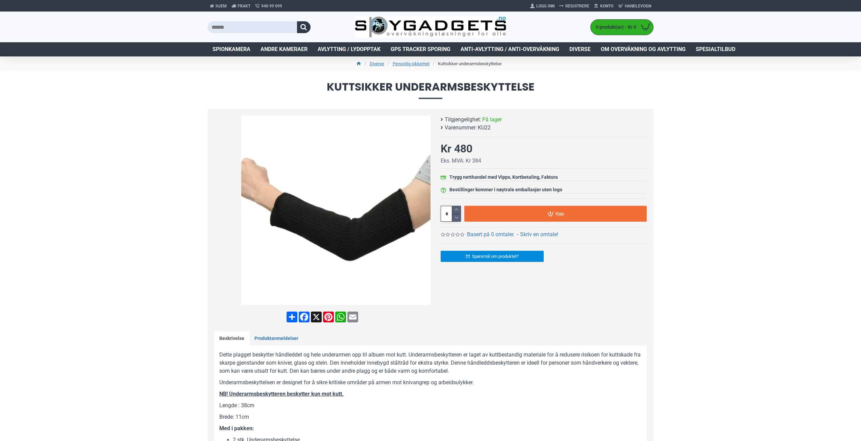  Describe the element at coordinates (284, 49) in the screenshot. I see `a: Andre kameraer` at that location.